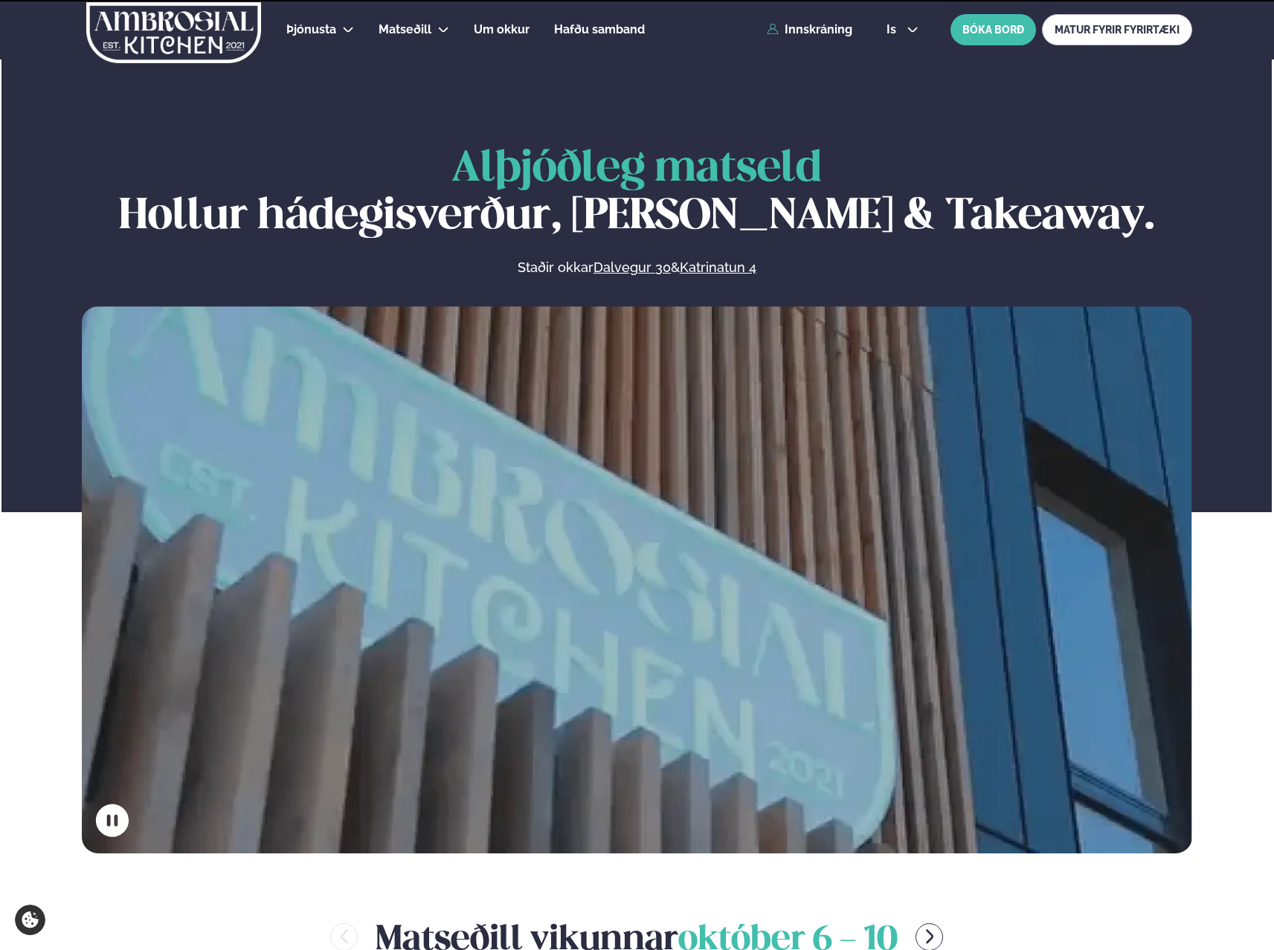  I want to click on a: Hafðu samband, so click(599, 30).